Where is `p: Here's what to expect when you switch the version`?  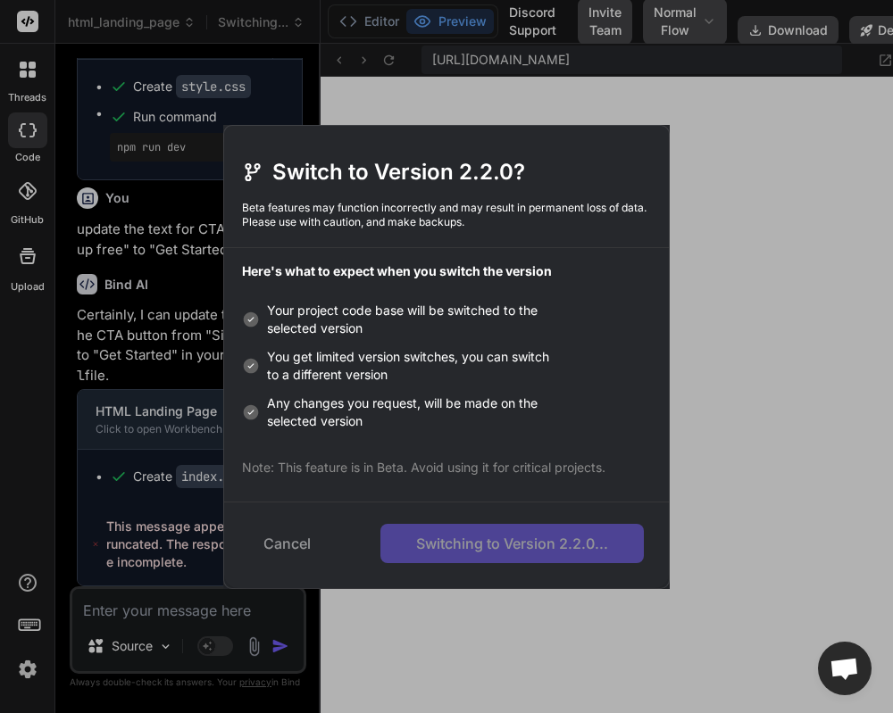
p: Here's what to expect when you switch the version is located at coordinates (446, 271).